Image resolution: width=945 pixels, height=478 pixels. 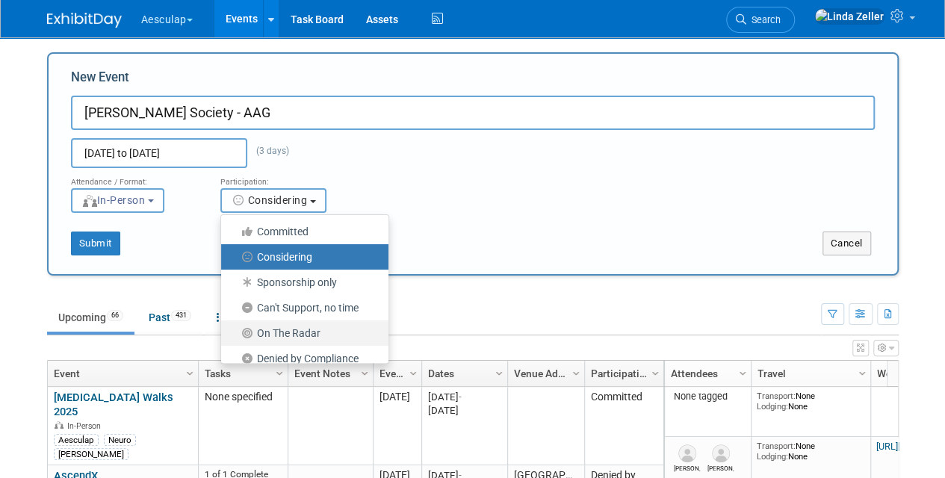 I want to click on a: Dates, so click(x=463, y=374).